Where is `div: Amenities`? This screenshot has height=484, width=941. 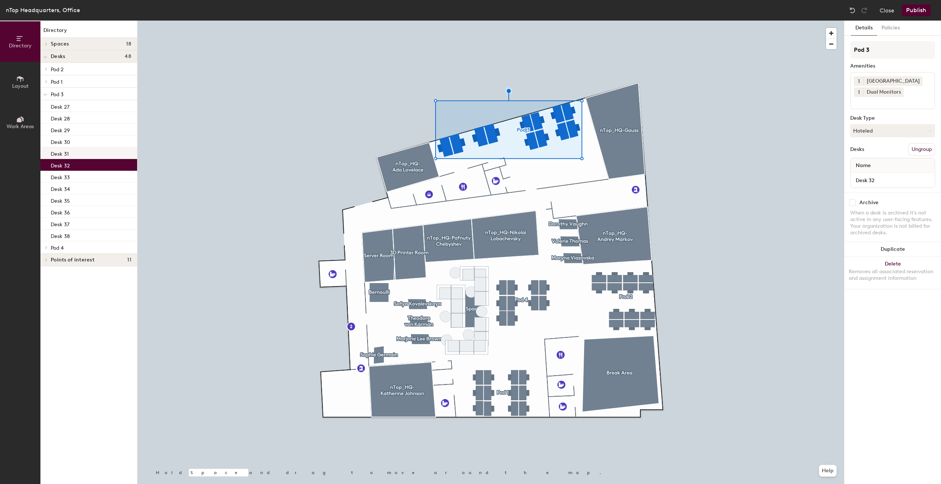
div: Amenities is located at coordinates (892, 66).